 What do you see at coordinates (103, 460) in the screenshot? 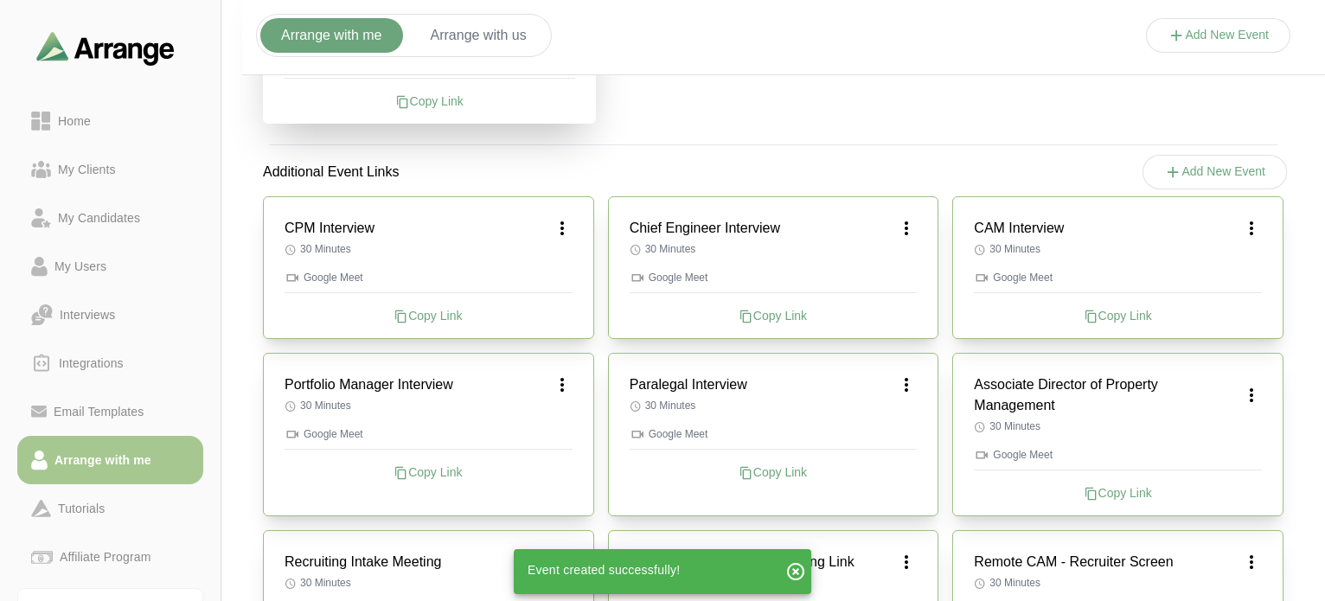
I see `div: Arrange with me` at bounding box center [103, 460].